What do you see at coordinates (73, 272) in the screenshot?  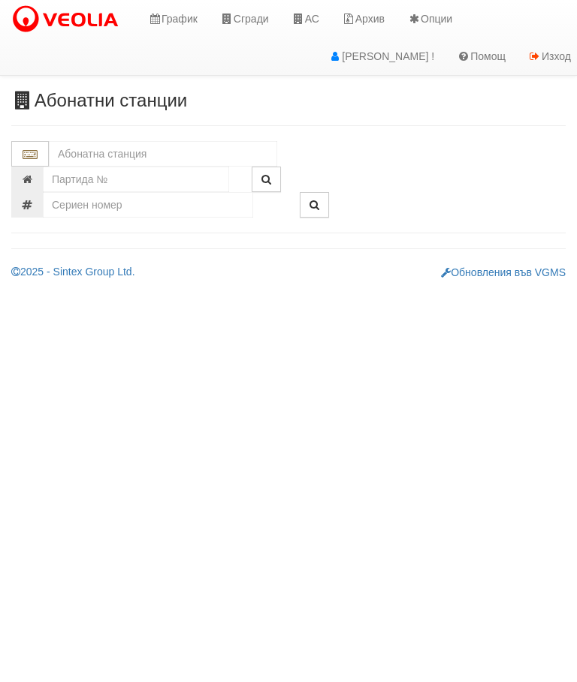 I see `a: 2025 - Sintex Group Ltd.` at bounding box center [73, 272].